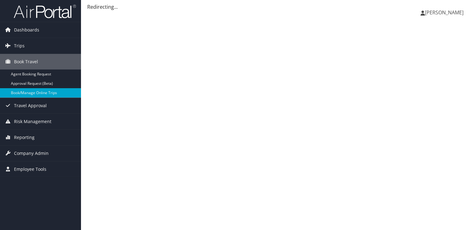  I want to click on span: Company Admin, so click(31, 153).